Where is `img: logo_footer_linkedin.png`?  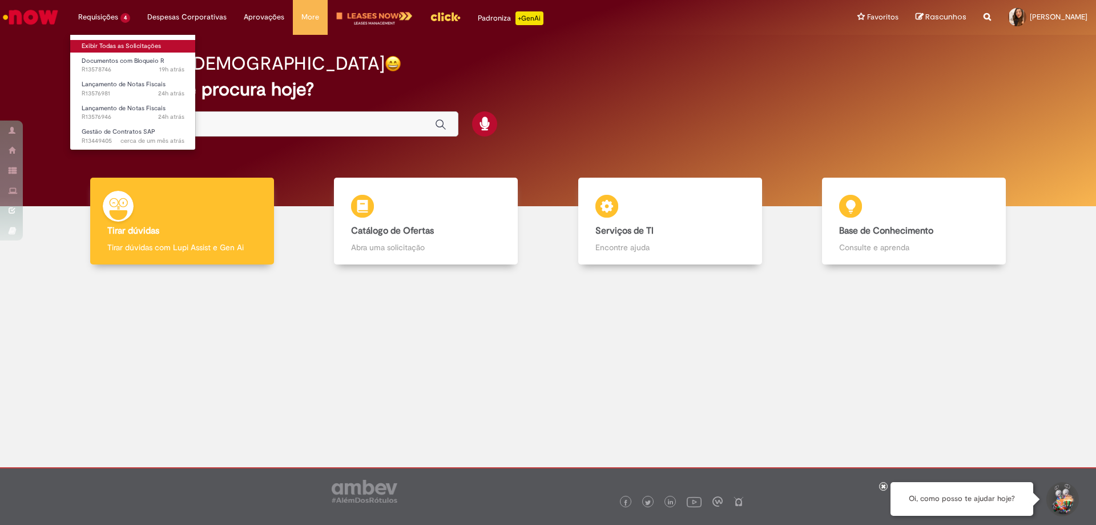 img: logo_footer_linkedin.png is located at coordinates (671, 502).